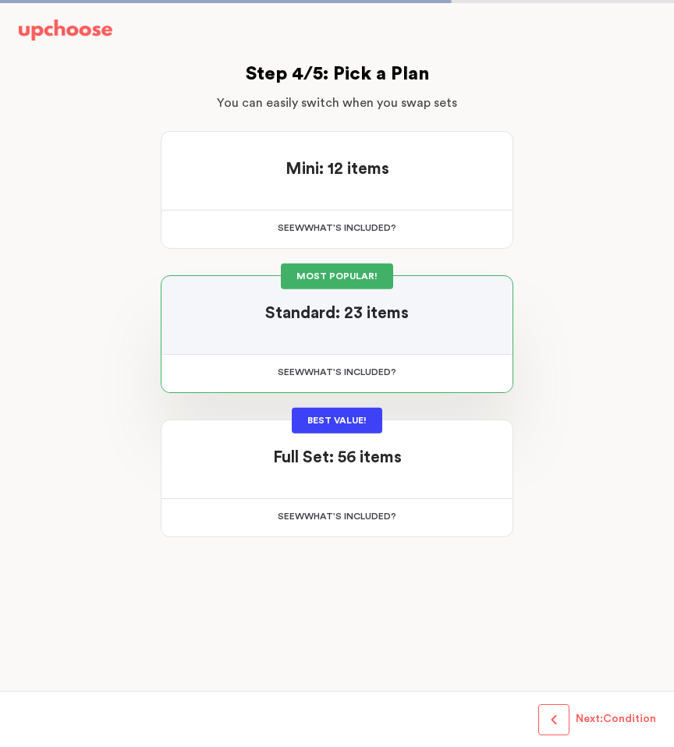  What do you see at coordinates (337, 168) in the screenshot?
I see `strong: Mini: 12 items` at bounding box center [337, 168].